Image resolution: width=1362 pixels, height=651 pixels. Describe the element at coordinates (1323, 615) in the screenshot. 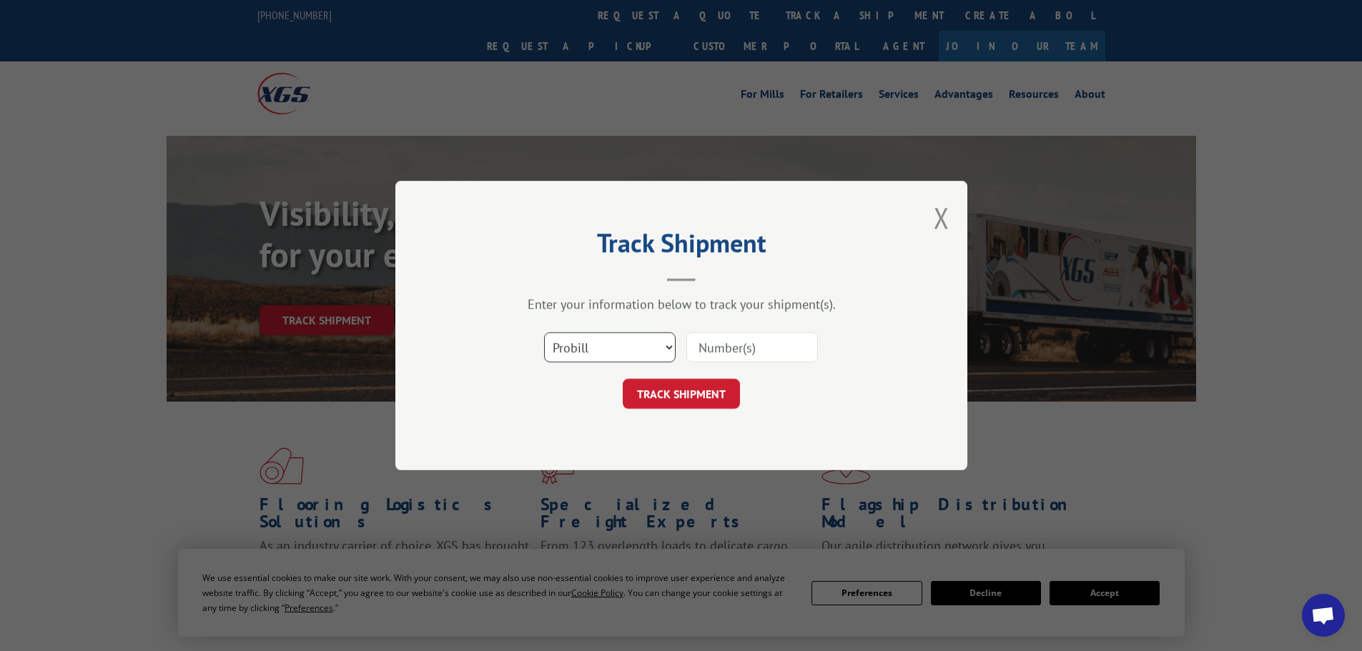

I see `div: Open chat` at that location.